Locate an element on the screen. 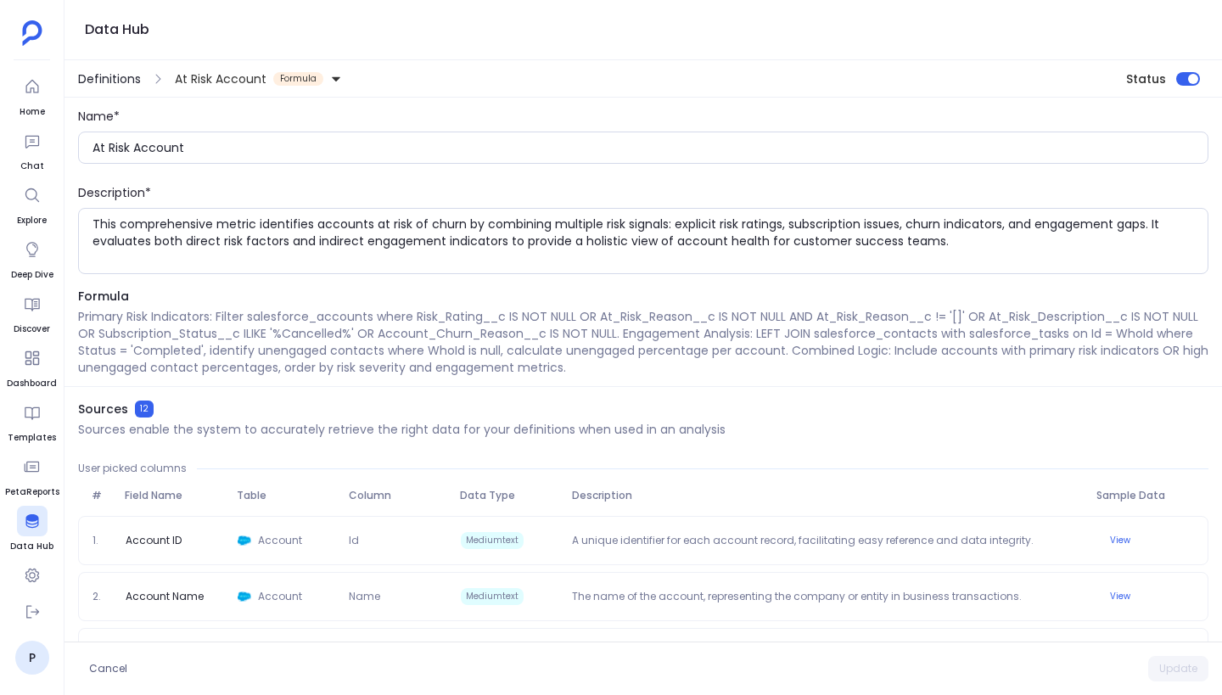 The width and height of the screenshot is (1222, 695). span: Id is located at coordinates (397, 541).